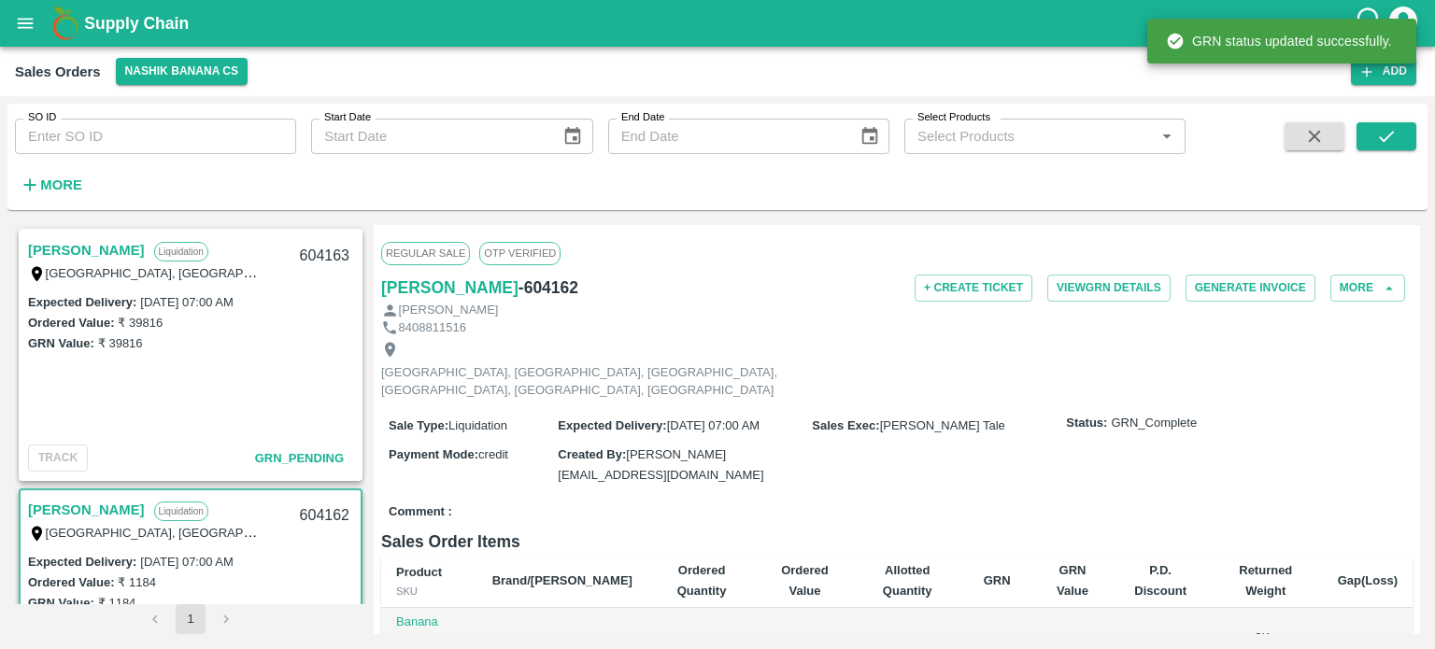 This screenshot has width=1435, height=649. What do you see at coordinates (324, 516) in the screenshot?
I see `div: 604162` at bounding box center [324, 516].